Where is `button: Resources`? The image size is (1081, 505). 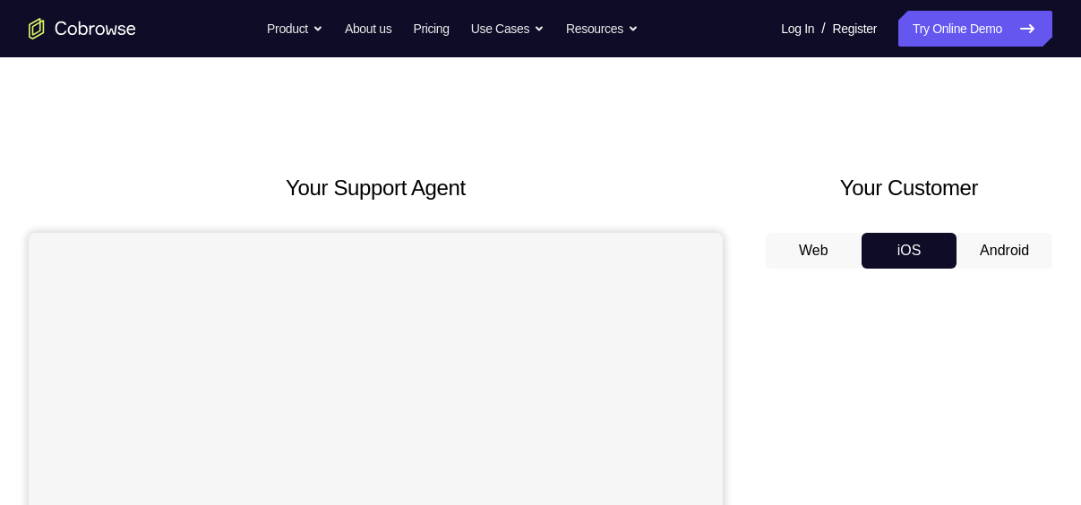 button: Resources is located at coordinates (602, 29).